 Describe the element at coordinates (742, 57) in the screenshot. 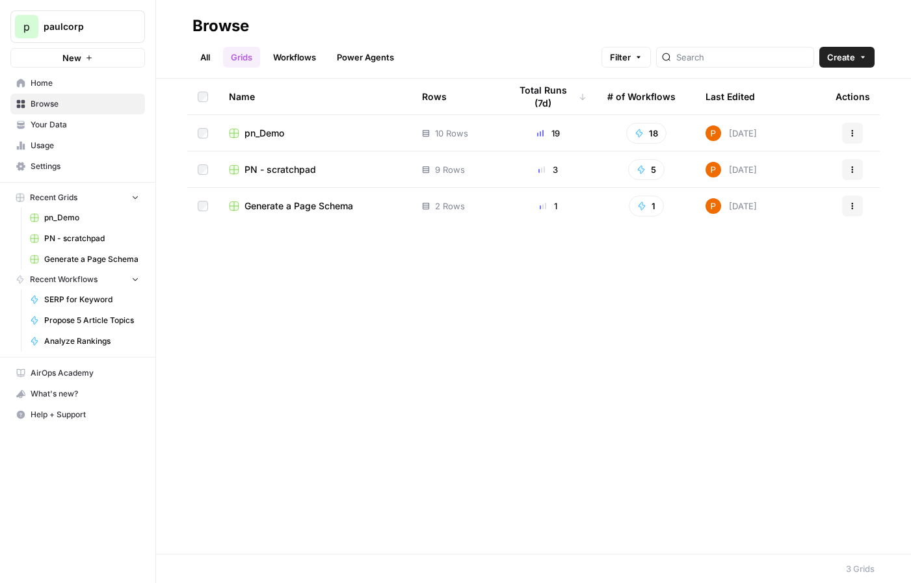

I see `input: Search` at that location.